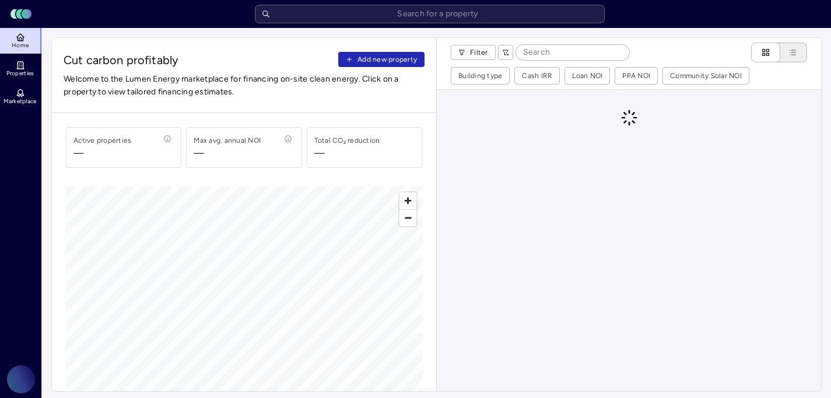 The width and height of the screenshot is (831, 398). I want to click on div: Max avg. annual NOI, so click(227, 141).